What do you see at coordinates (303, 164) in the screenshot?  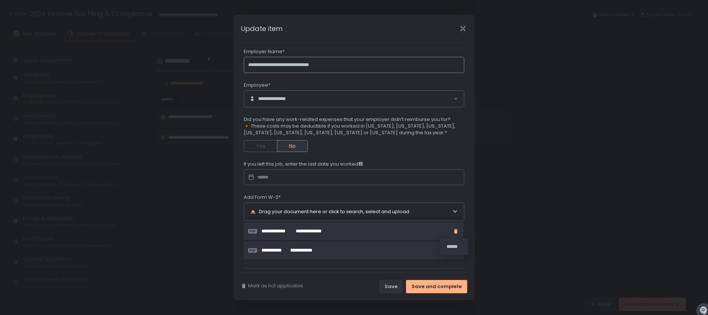 I see `span: If you left this job, enter the last date you worked` at bounding box center [303, 164].